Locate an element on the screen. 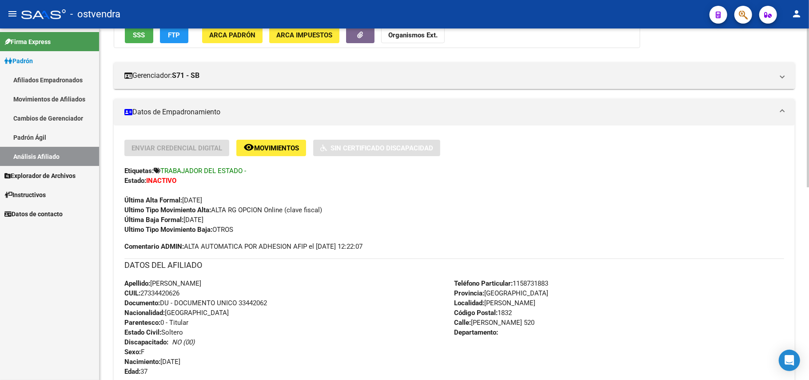 This screenshot has height=380, width=809. div: Open Intercom Messenger is located at coordinates (790, 360).